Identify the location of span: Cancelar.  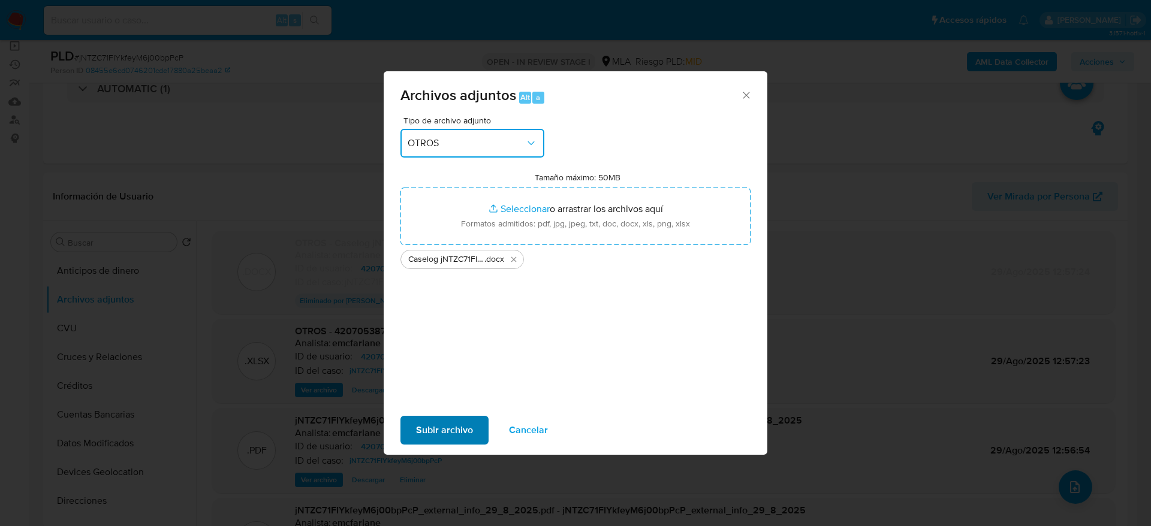
(528, 431).